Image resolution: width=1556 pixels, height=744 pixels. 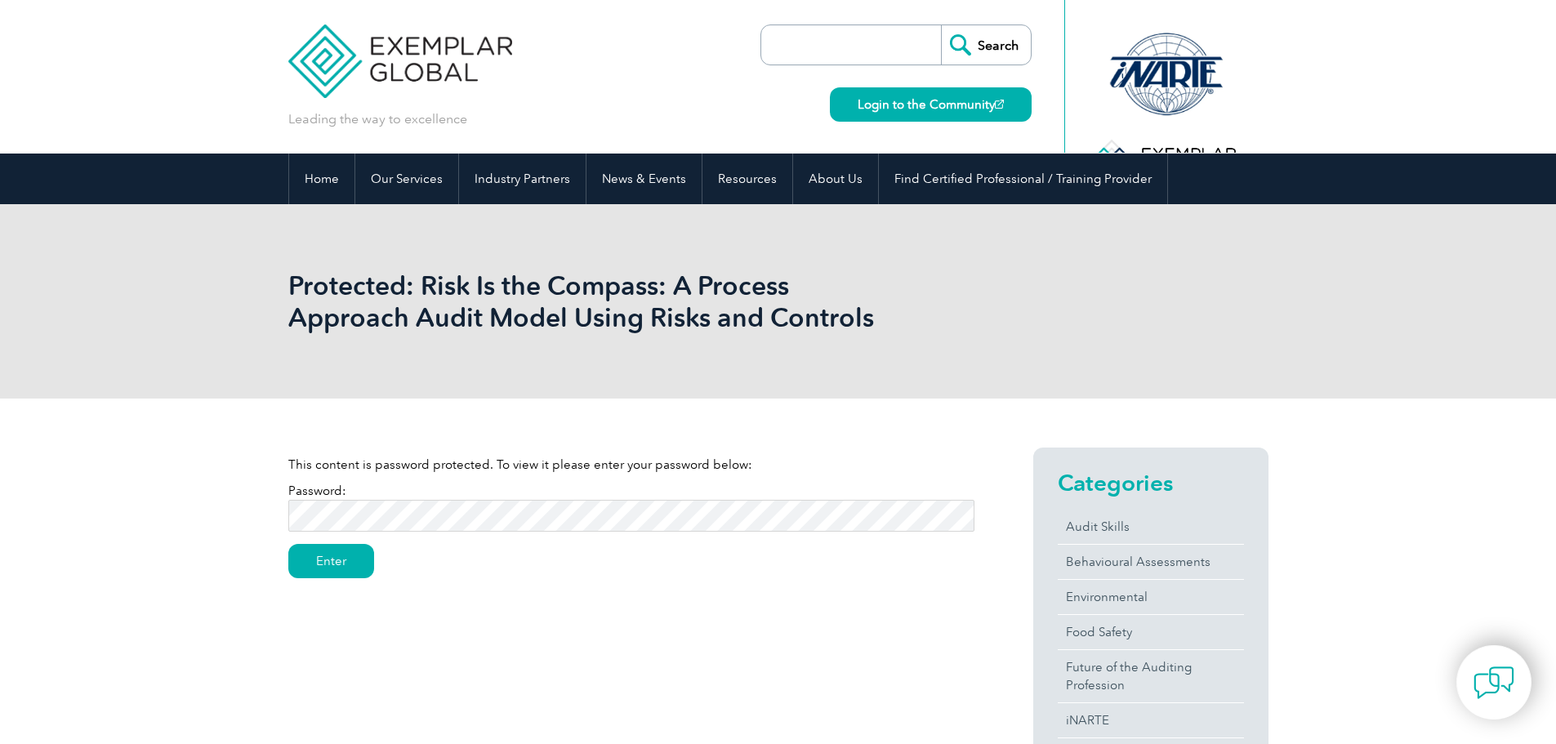 I want to click on a: Our Services, so click(x=407, y=179).